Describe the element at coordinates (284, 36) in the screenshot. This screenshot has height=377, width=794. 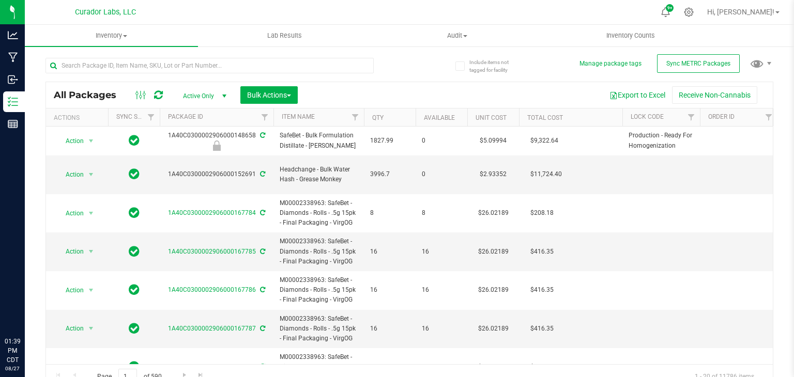
I see `span: Lab Results` at that location.